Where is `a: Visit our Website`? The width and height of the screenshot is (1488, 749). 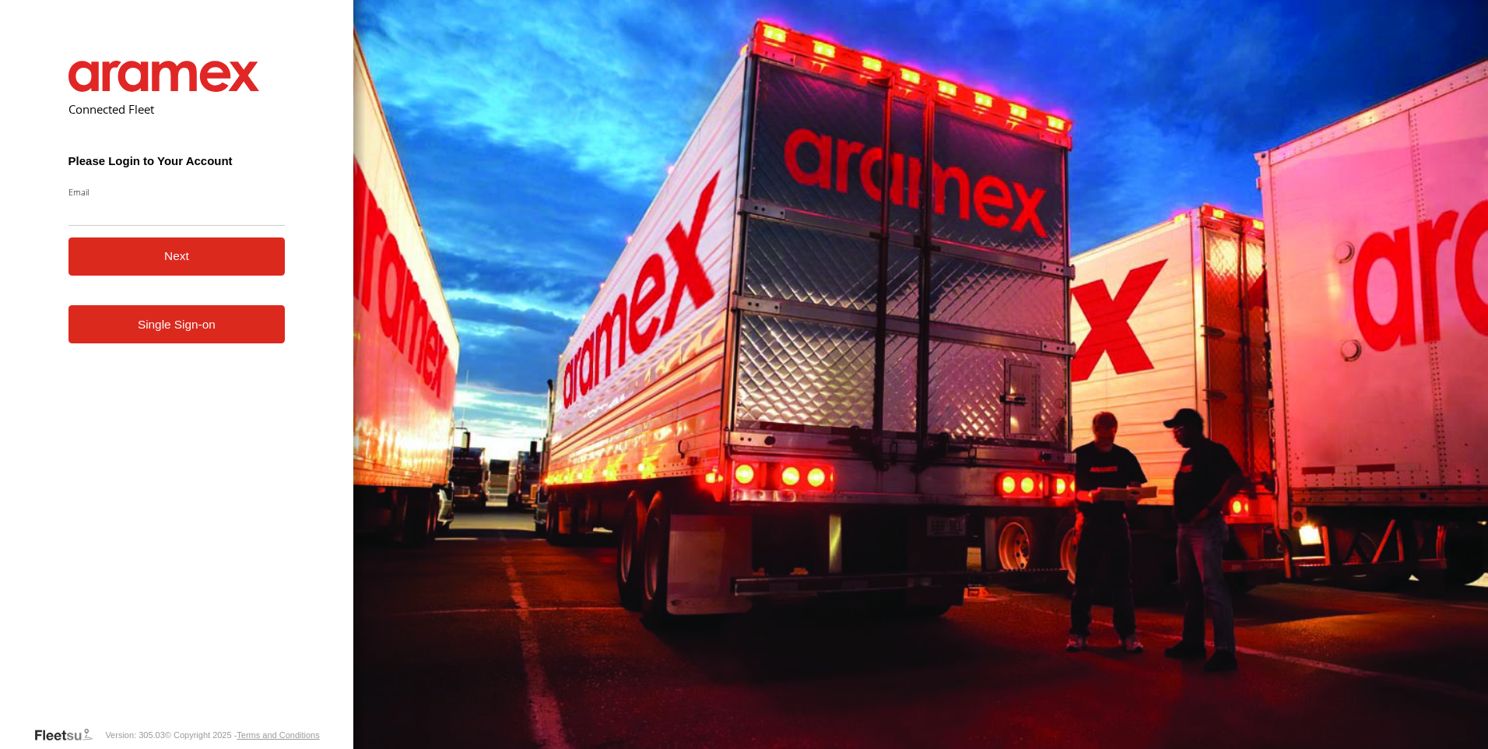 a: Visit our Website is located at coordinates (69, 735).